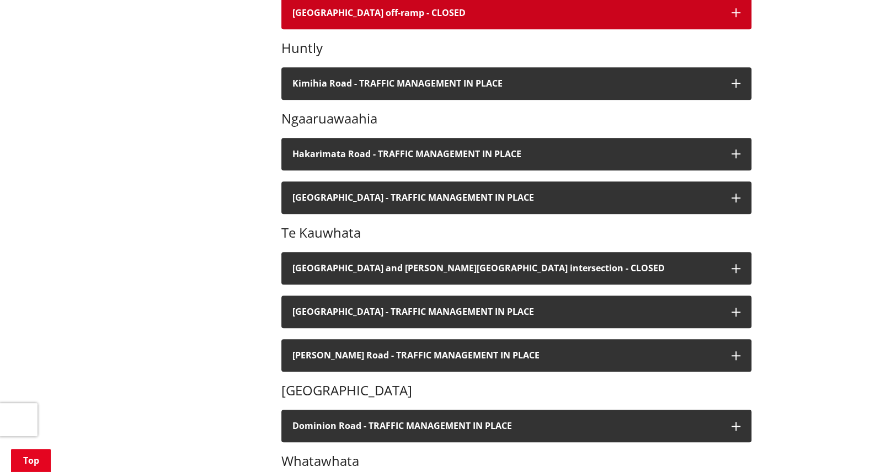  What do you see at coordinates (516, 233) in the screenshot?
I see `h3: Te Kauwhata` at bounding box center [516, 233].